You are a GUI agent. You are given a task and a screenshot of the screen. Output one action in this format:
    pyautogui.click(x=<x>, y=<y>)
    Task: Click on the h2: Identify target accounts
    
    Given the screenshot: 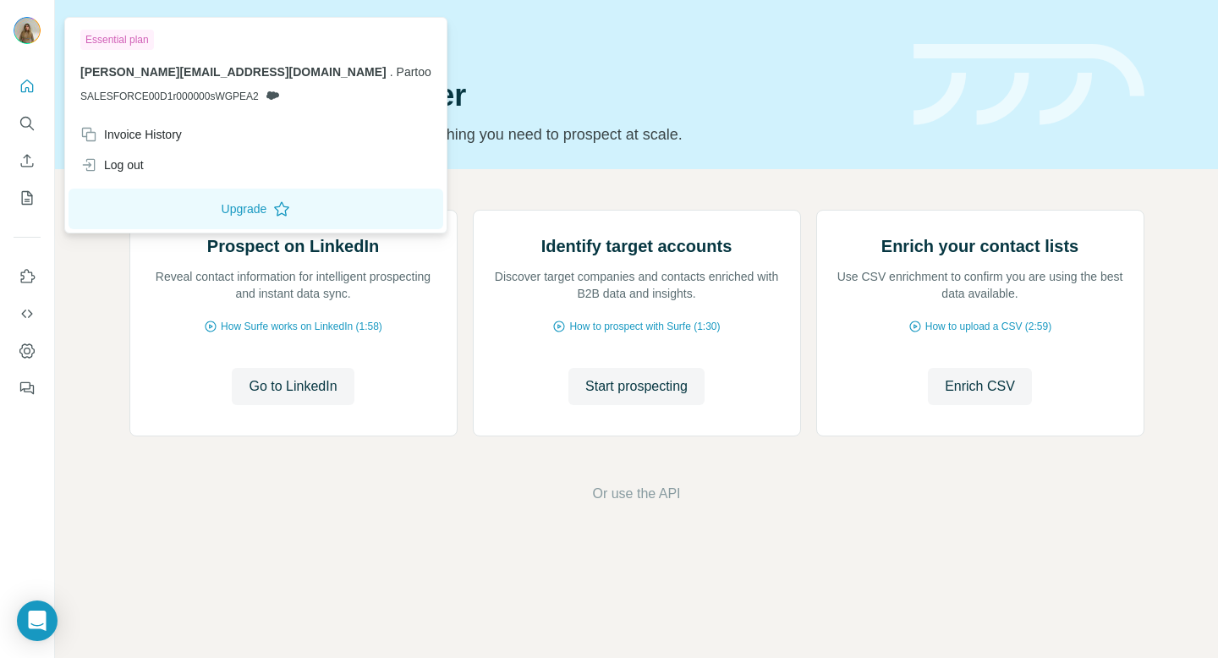 What is the action you would take?
    pyautogui.click(x=637, y=246)
    